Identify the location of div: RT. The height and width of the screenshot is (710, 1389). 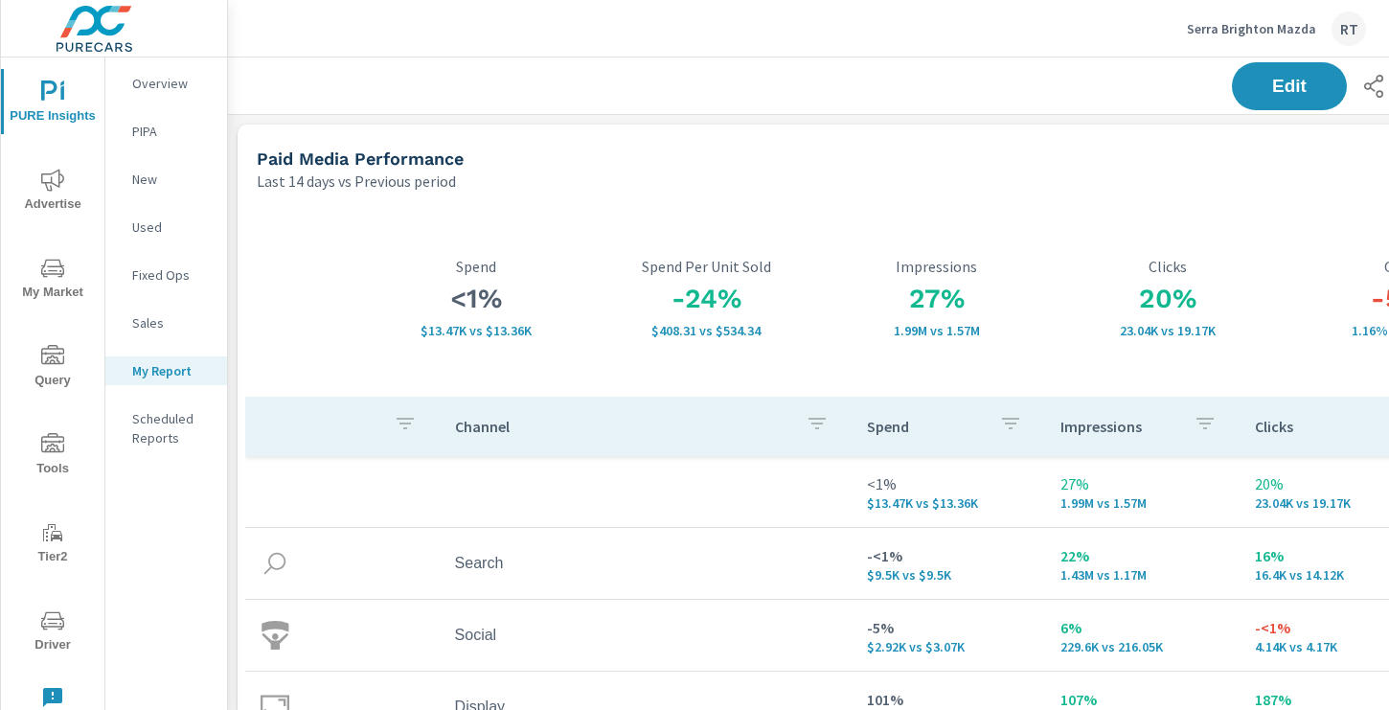
(1349, 29).